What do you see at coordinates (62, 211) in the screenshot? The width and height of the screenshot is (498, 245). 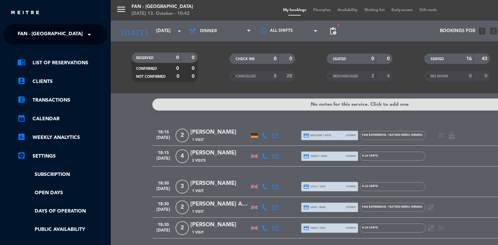 I see `a: Days of operation` at bounding box center [62, 211].